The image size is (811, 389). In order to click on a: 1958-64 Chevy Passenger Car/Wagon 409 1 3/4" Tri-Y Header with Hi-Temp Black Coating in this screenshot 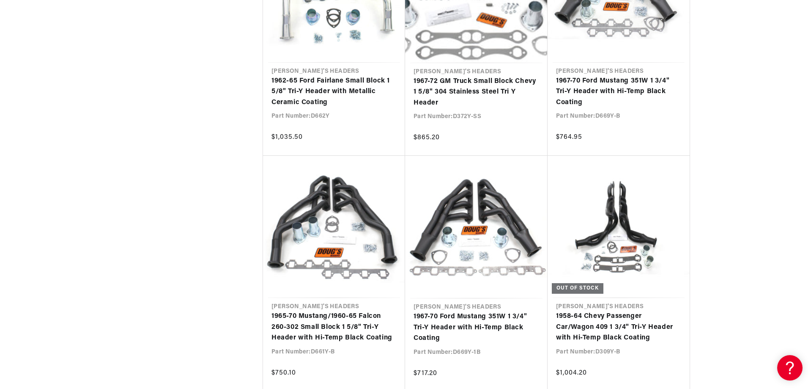, I will do `click(619, 327)`.